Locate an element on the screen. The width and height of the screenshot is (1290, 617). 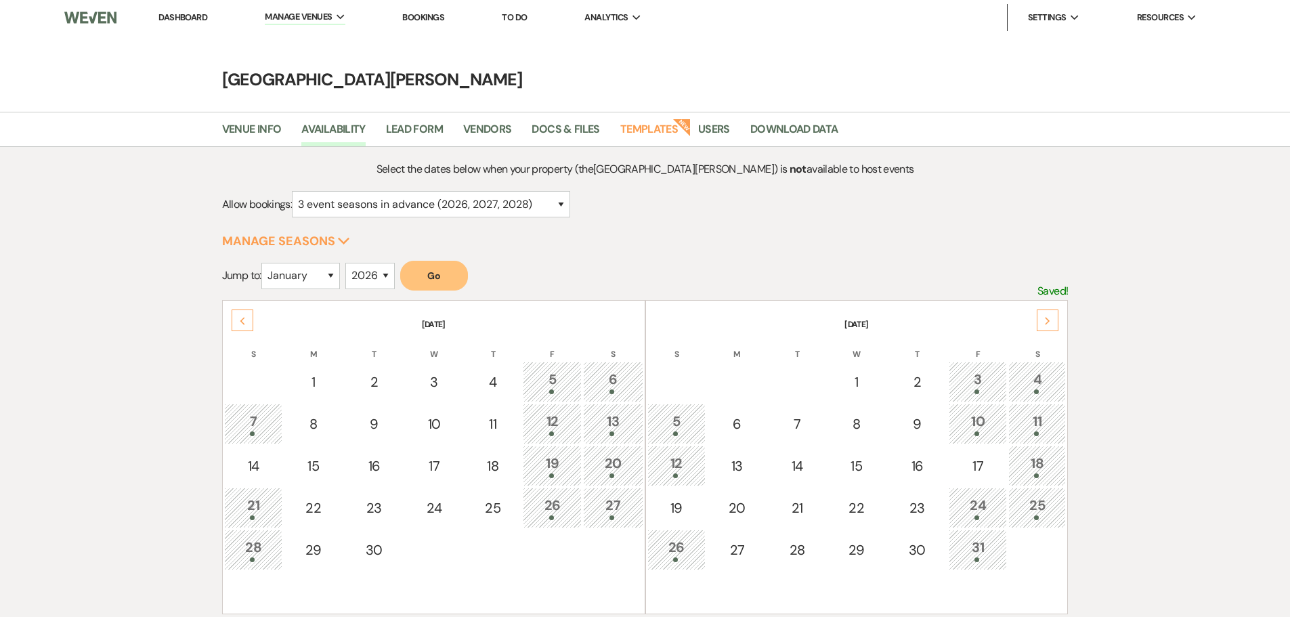
button: Go is located at coordinates (434, 276).